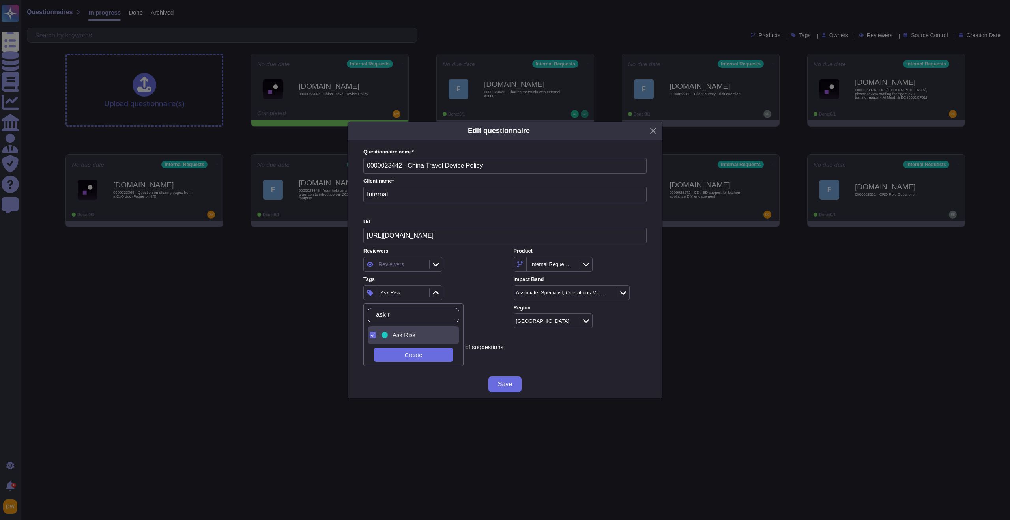 The height and width of the screenshot is (520, 1010). What do you see at coordinates (505, 181) in the screenshot?
I see `label: Client name` at bounding box center [505, 181].